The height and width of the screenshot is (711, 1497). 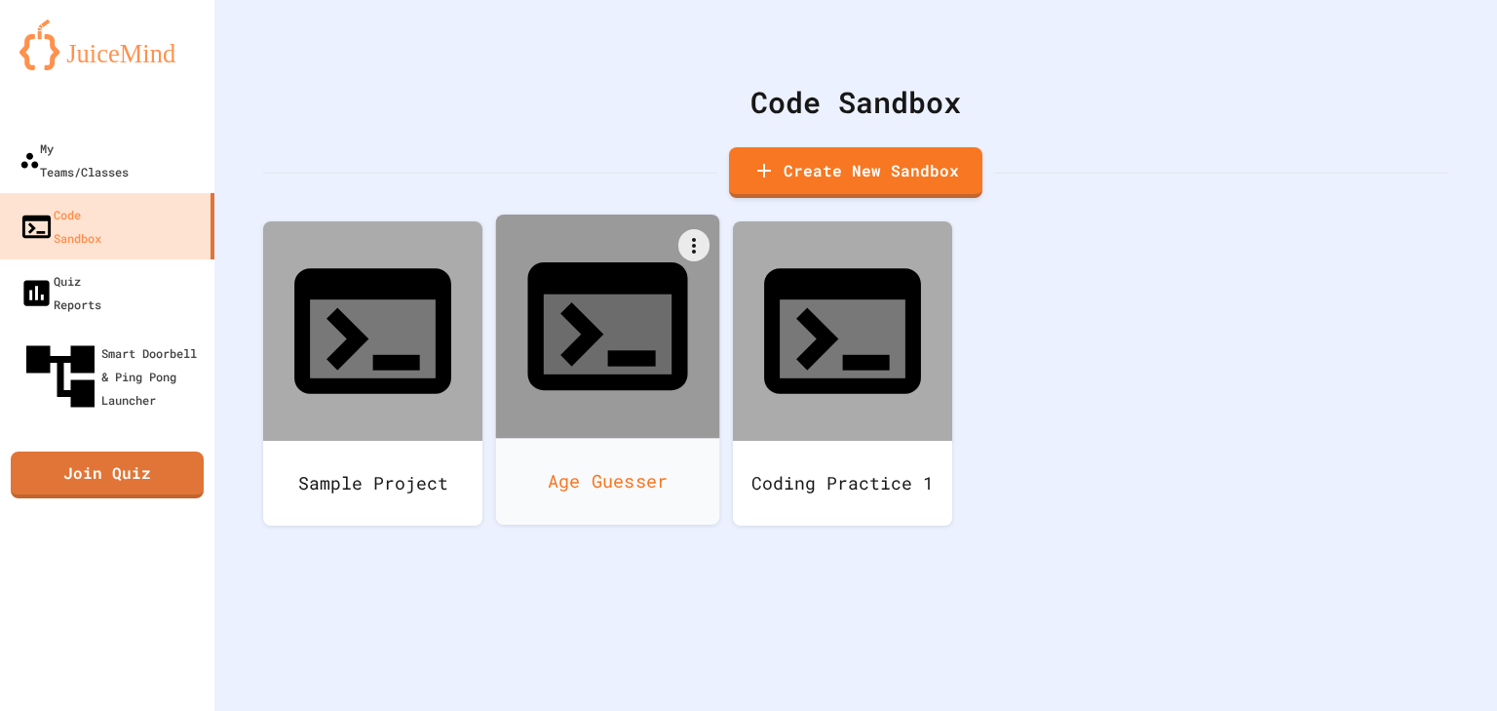 What do you see at coordinates (842, 373) in the screenshot?
I see `a: Coding Practice 1` at bounding box center [842, 373].